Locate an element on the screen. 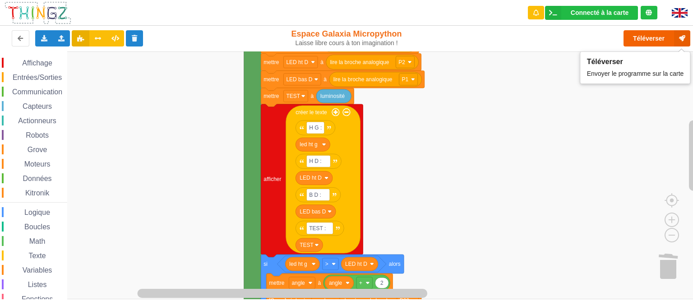  text: si is located at coordinates (265, 264).